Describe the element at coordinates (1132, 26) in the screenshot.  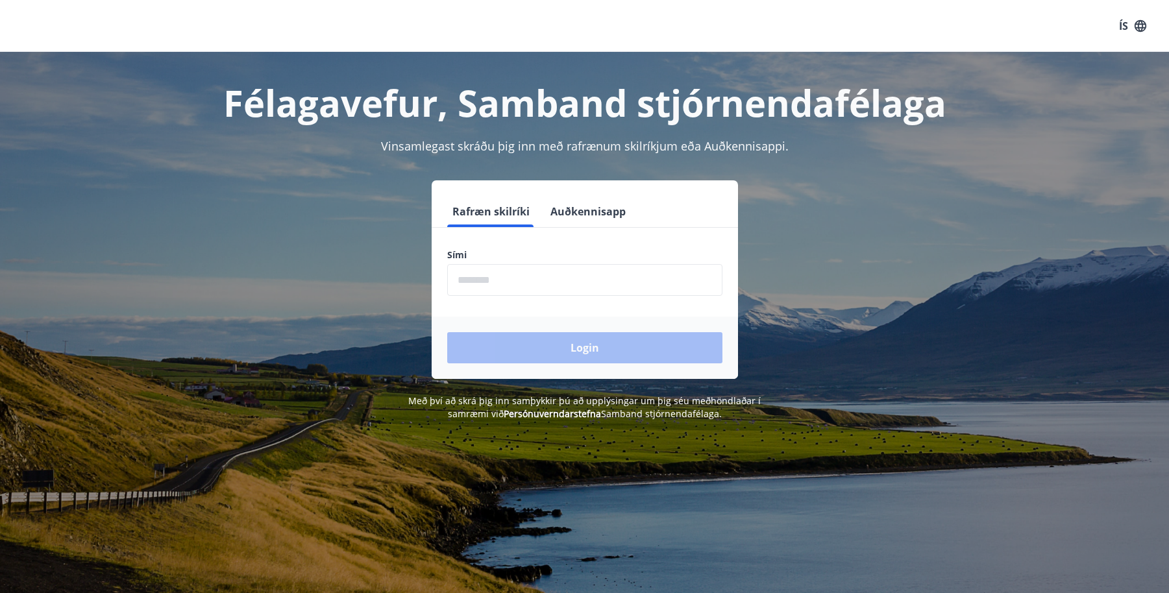
I see `button: ÍS` at that location.